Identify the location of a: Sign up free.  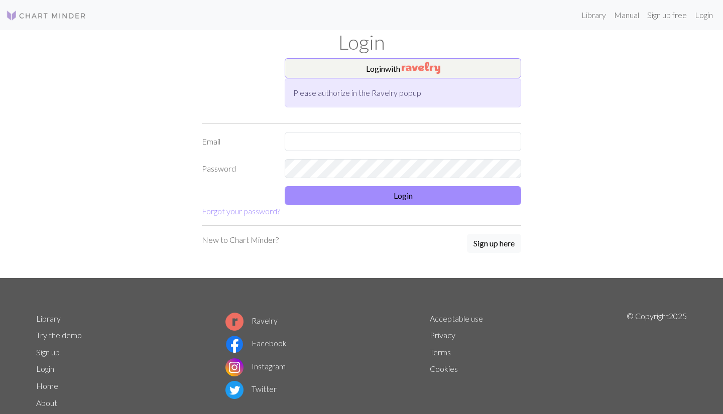
(666, 15).